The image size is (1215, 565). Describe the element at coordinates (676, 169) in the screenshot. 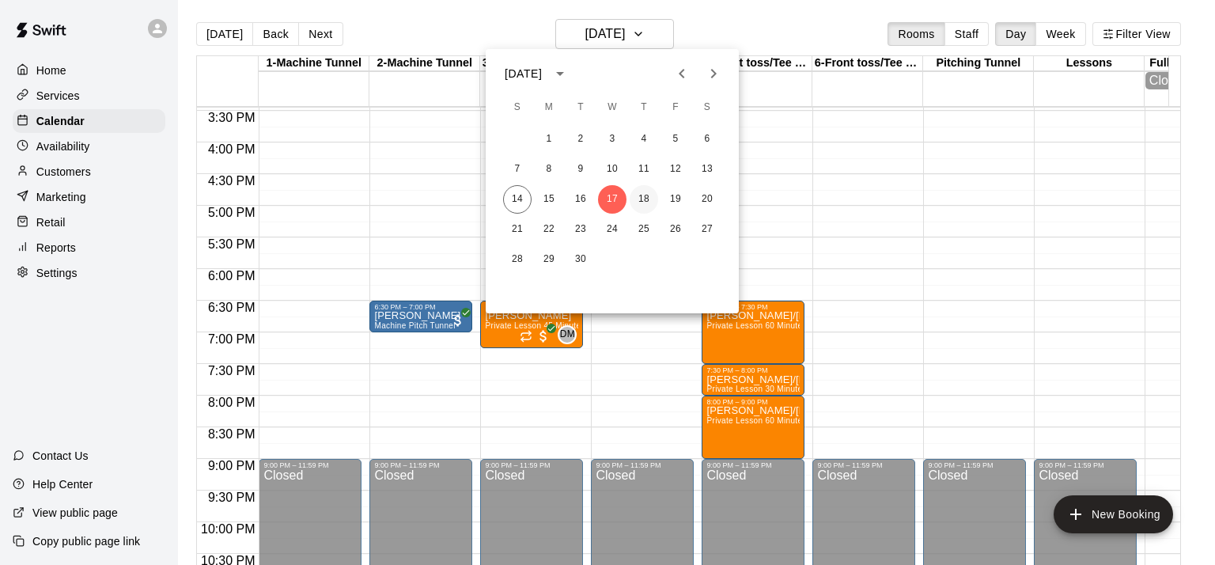

I see `button: 12` at that location.